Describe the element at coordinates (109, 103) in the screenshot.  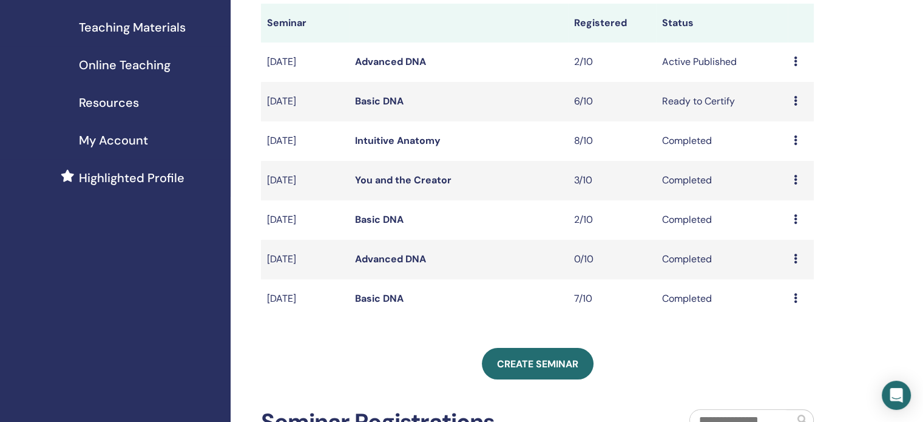
I see `span: Resources` at that location.